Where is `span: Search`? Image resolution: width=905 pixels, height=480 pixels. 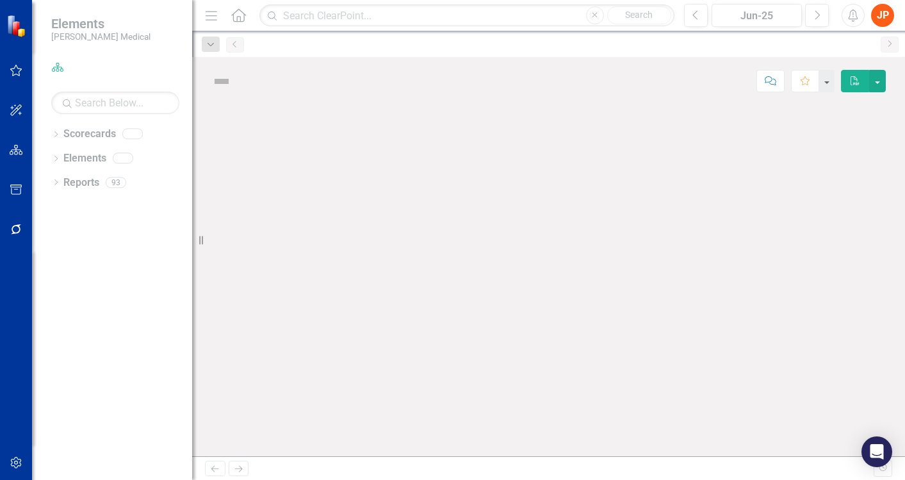
span: Search is located at coordinates (639, 15).